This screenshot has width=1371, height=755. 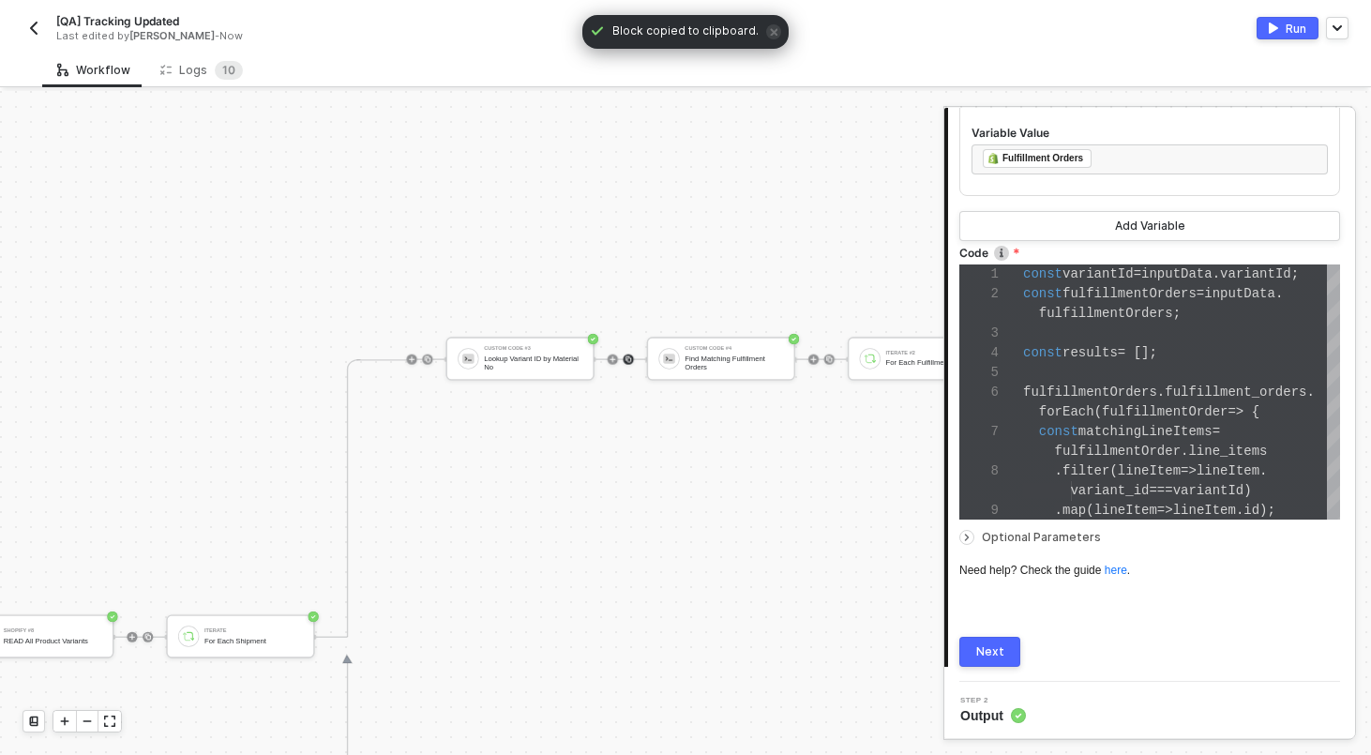 What do you see at coordinates (225, 69) in the screenshot?
I see `span: 1` at bounding box center [225, 69].